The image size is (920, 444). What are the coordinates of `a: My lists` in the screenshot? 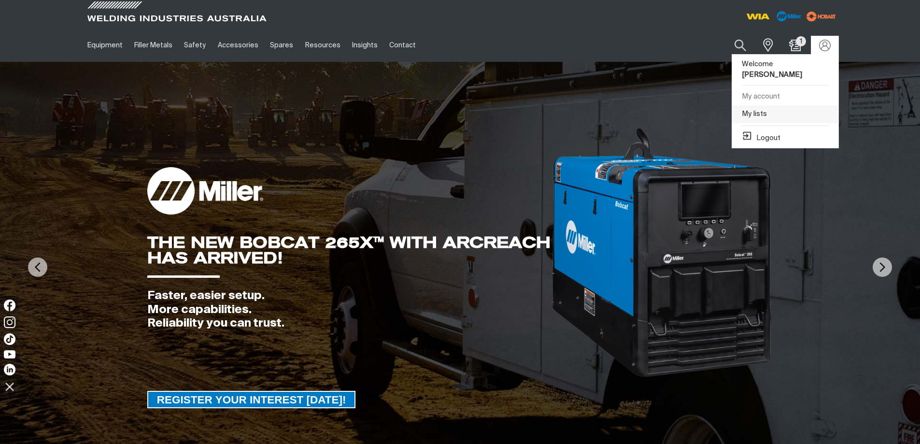 It's located at (786, 114).